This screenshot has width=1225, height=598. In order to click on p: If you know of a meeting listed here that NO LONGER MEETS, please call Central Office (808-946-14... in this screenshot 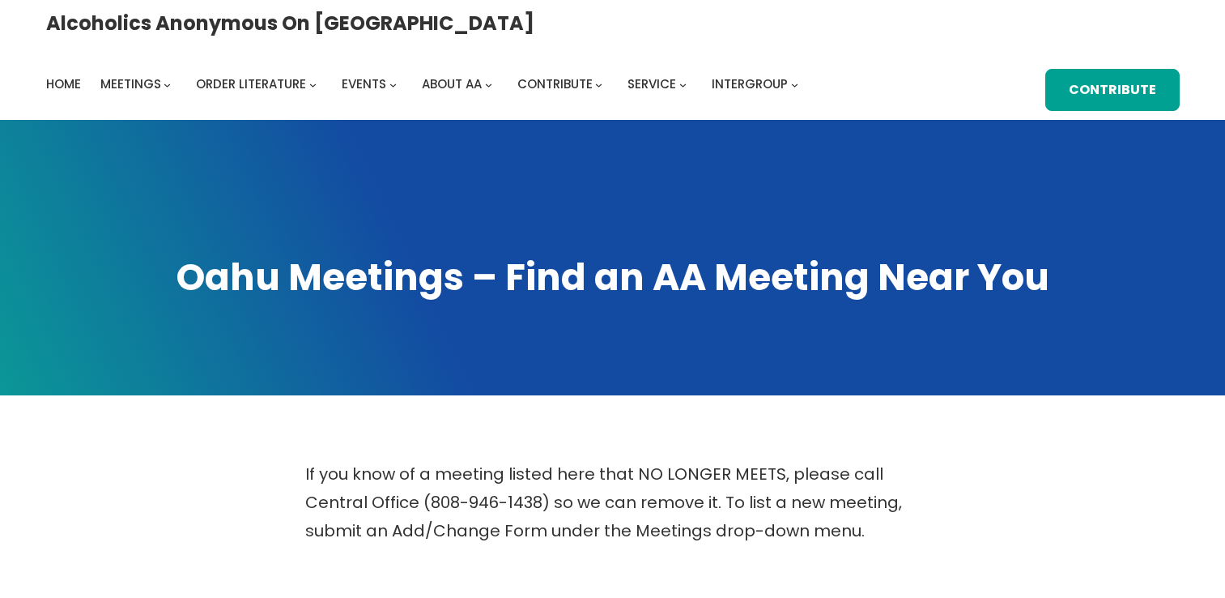, I will do `click(613, 502)`.